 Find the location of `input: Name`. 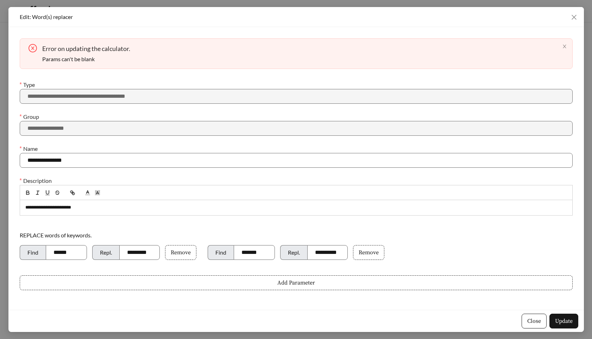

input: Name is located at coordinates (296, 160).